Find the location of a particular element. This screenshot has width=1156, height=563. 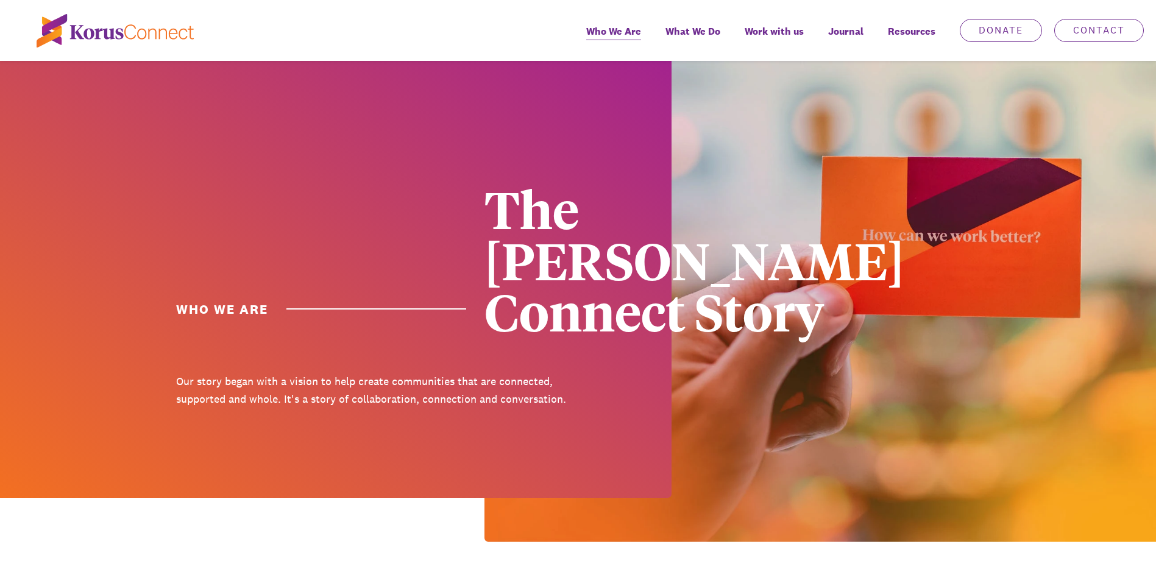

span: What We Do is located at coordinates (693, 31).